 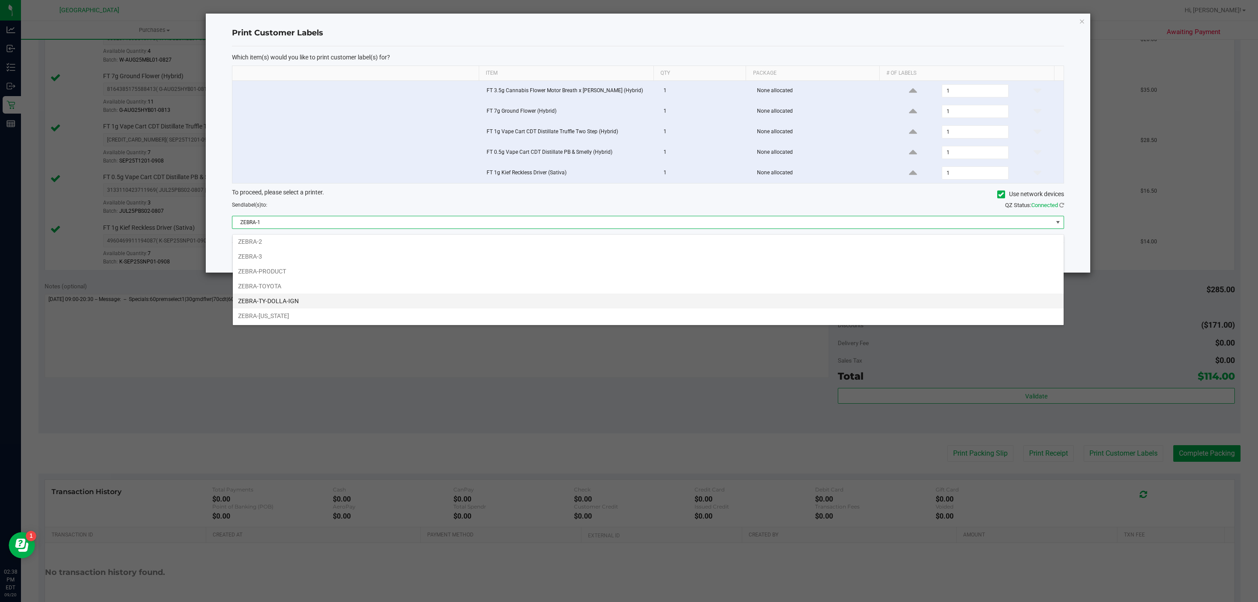 What do you see at coordinates (249, 205) in the screenshot?
I see `span: Send to:` at bounding box center [249, 205].